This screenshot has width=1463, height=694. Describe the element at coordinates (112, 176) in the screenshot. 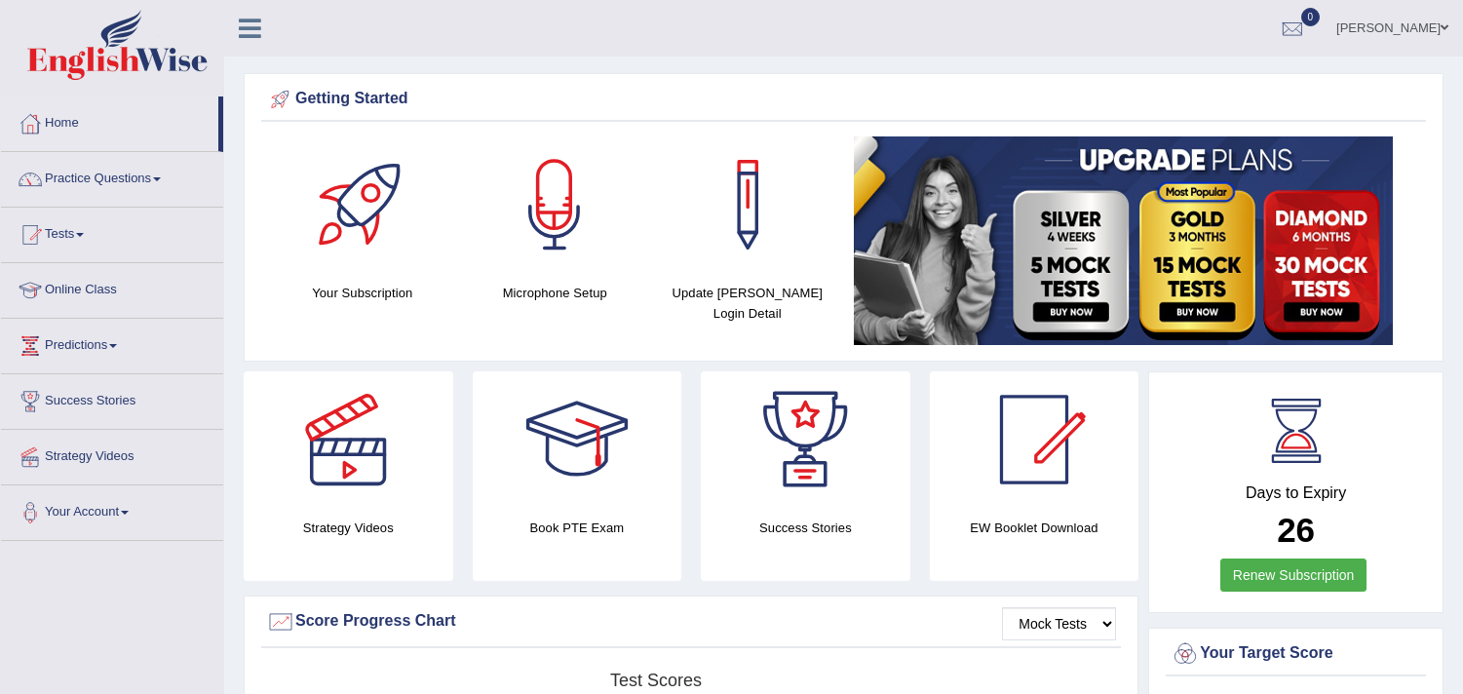

I see `a: Practice Questions` at that location.